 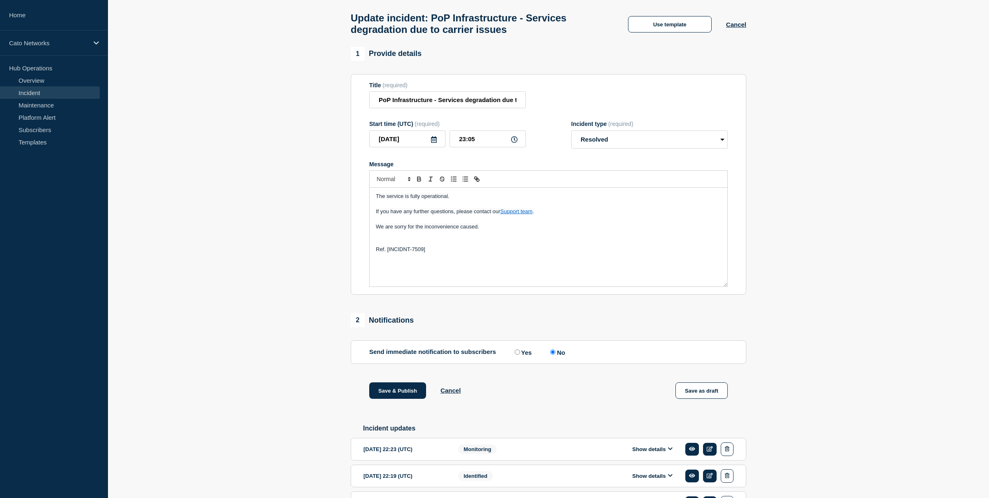 What do you see at coordinates (419, 179) in the screenshot?
I see `button: Toggle bold text` at bounding box center [419, 179].